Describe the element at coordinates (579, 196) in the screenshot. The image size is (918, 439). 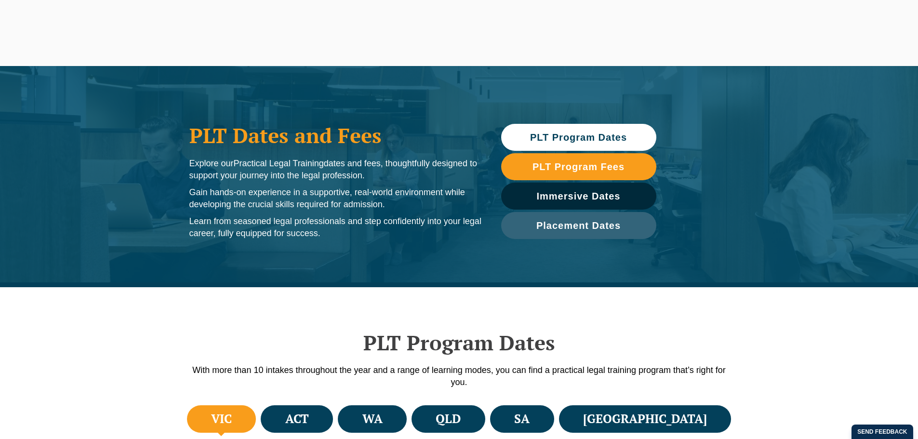
I see `span: Immersive Dates` at that location.